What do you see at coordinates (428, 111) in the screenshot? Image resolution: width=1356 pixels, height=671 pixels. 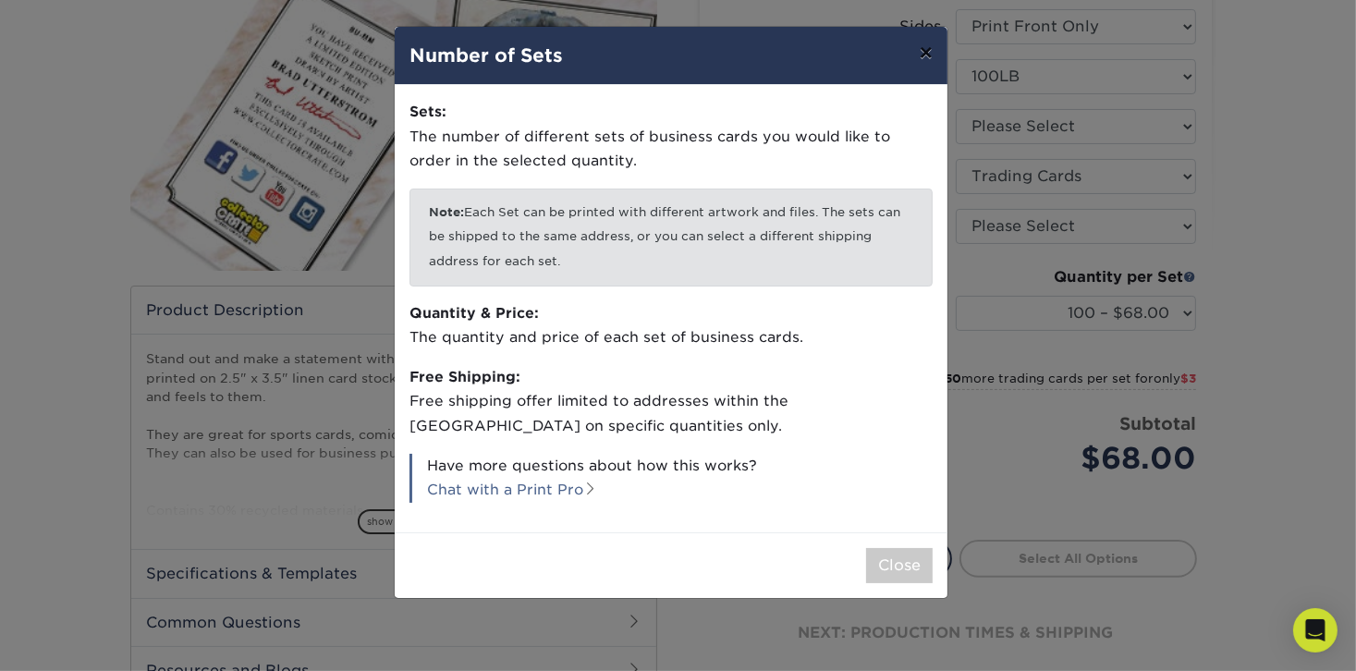 I see `strong: Sets:` at bounding box center [428, 111].